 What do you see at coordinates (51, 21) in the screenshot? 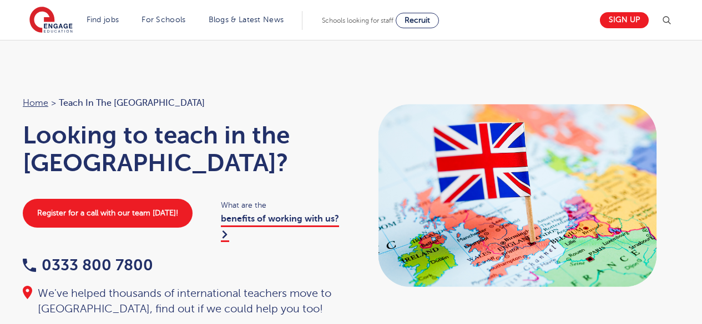
I see `img: Engage Education` at bounding box center [51, 21].